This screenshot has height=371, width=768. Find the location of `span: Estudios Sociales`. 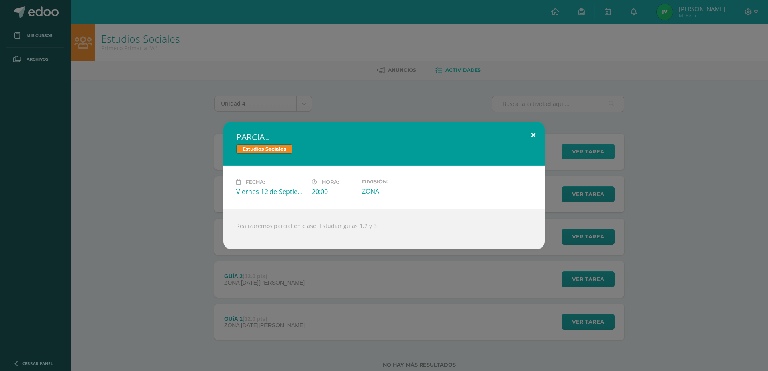

span: Estudios Sociales is located at coordinates (264, 149).